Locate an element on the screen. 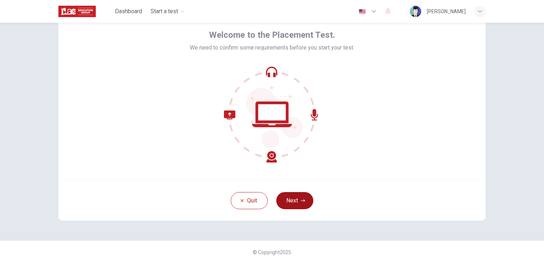  button: Quit is located at coordinates (249, 200).